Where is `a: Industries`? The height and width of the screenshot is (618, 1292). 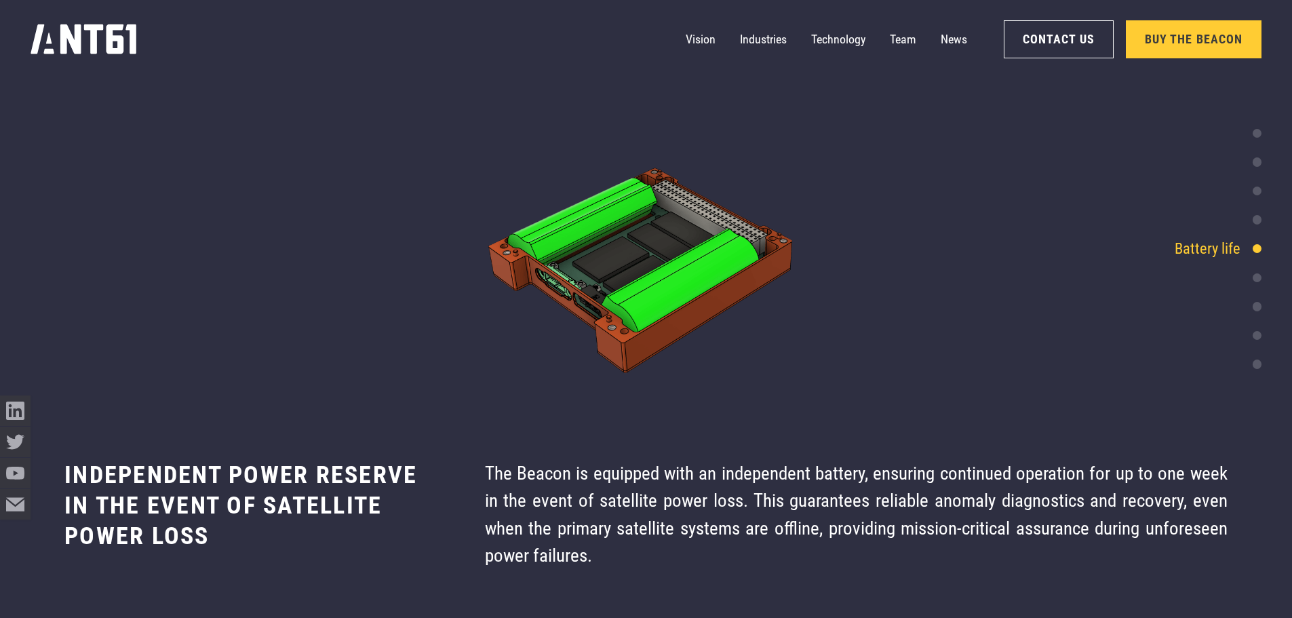 a: Industries is located at coordinates (763, 39).